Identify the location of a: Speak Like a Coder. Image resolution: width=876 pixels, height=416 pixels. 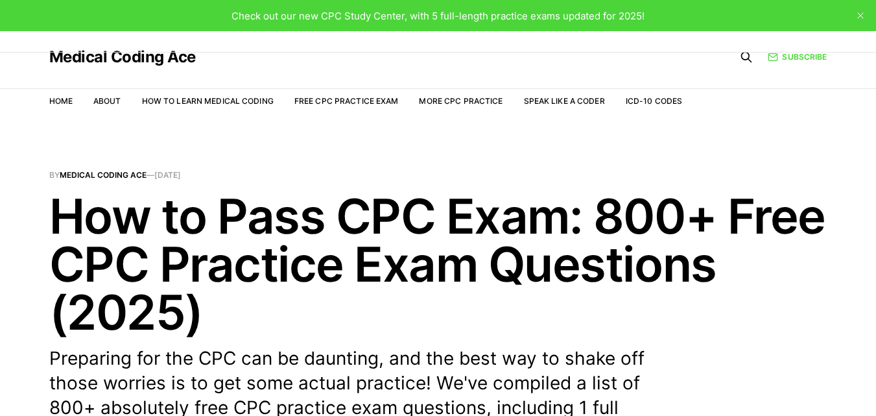
(564, 101).